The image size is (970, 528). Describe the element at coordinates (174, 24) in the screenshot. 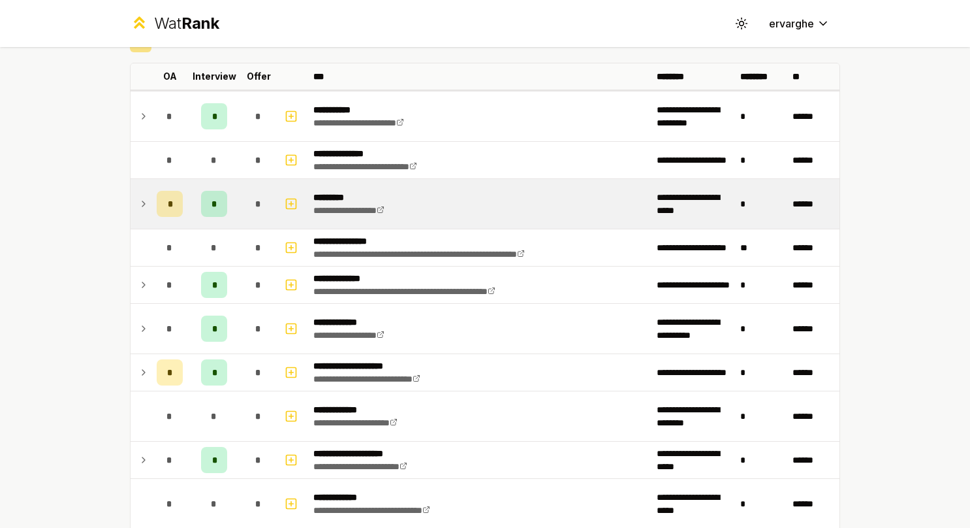

I see `a: WatRank` at that location.